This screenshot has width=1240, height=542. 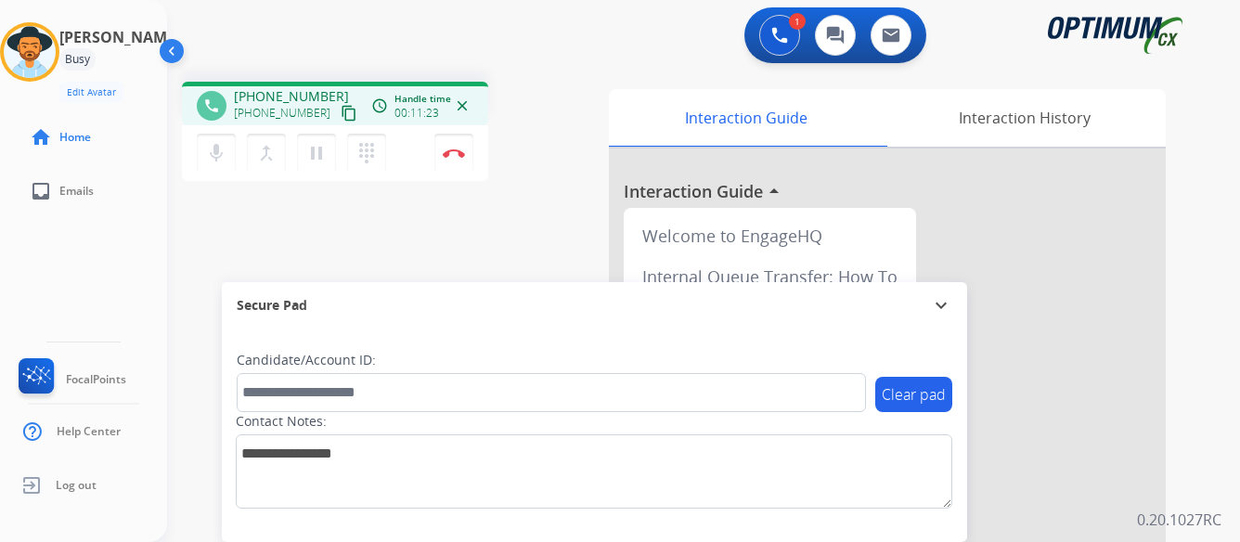 I want to click on span: Emails, so click(x=76, y=191).